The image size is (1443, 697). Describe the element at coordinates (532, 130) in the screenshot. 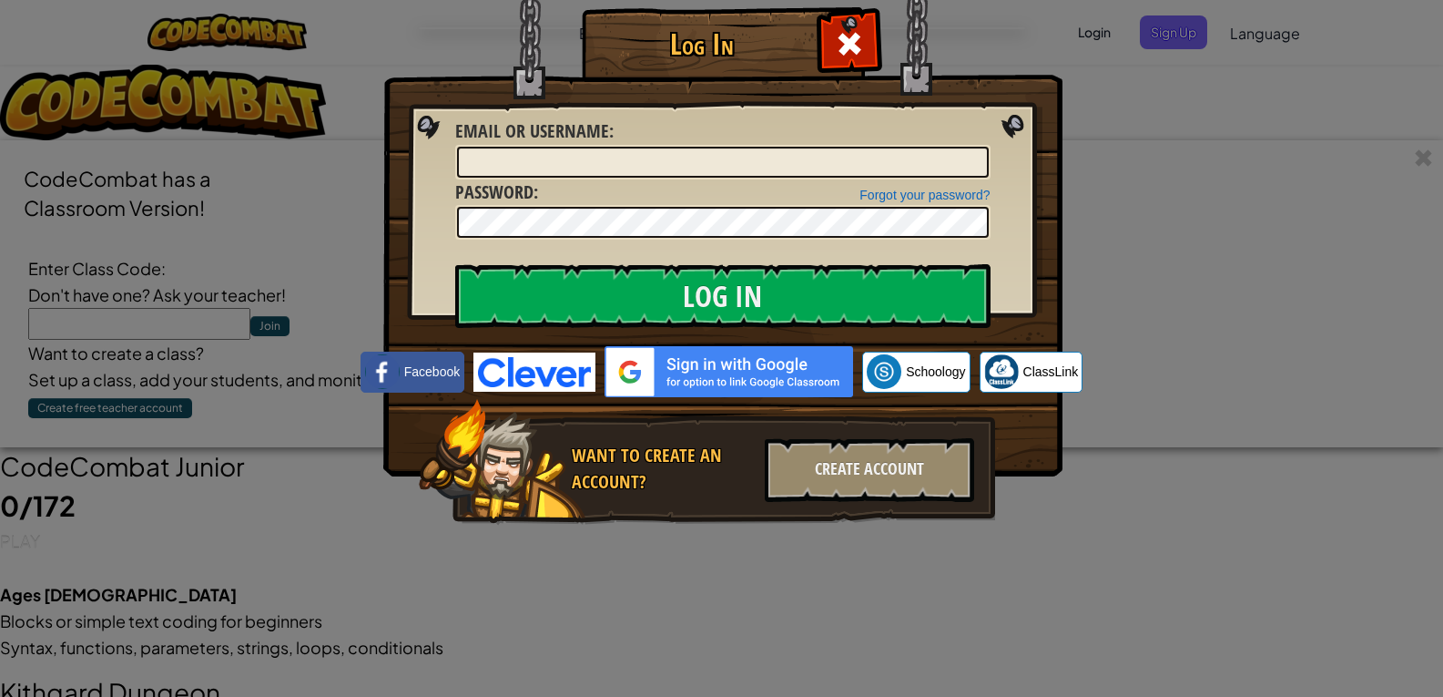

I see `span: Email or Username` at that location.